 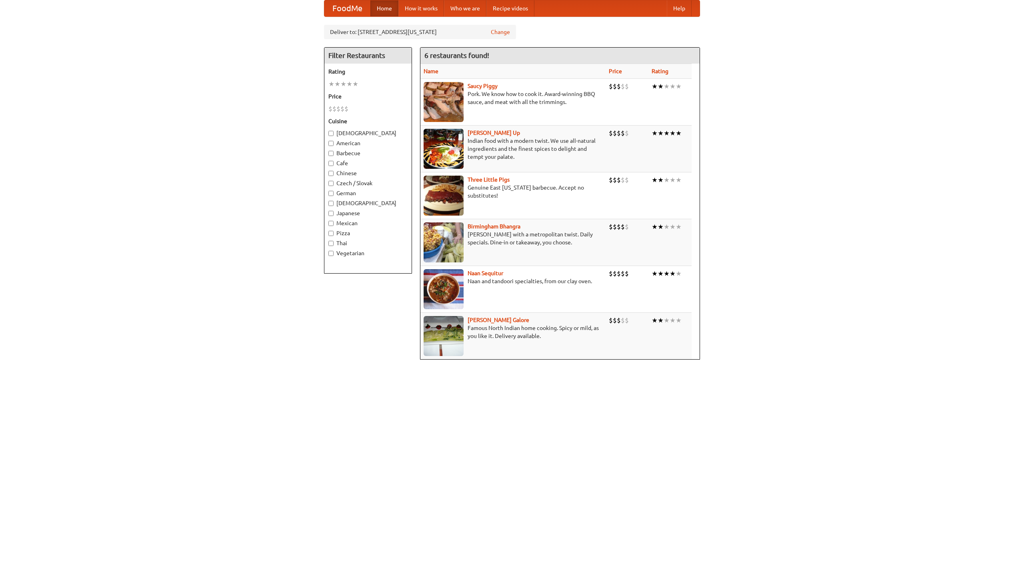 What do you see at coordinates (500, 32) in the screenshot?
I see `a: Change` at bounding box center [500, 32].